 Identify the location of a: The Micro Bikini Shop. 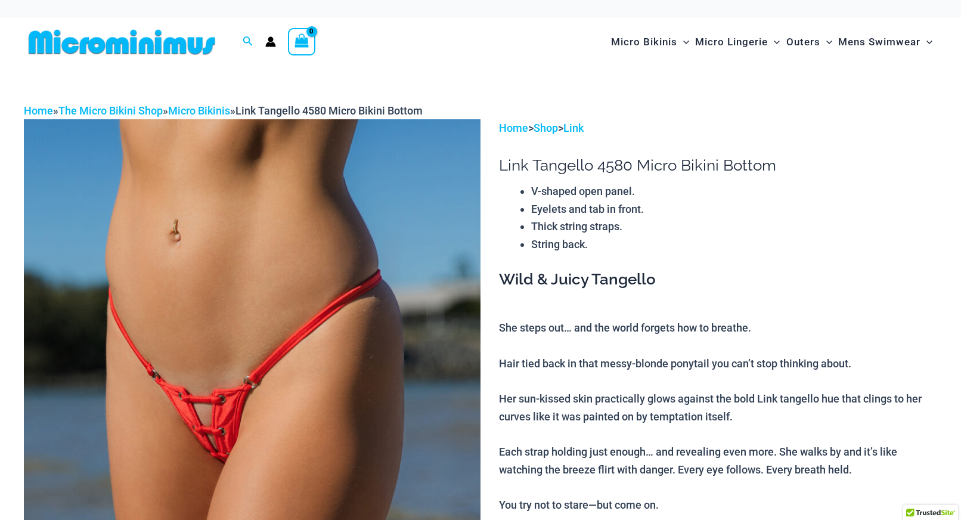
(110, 110).